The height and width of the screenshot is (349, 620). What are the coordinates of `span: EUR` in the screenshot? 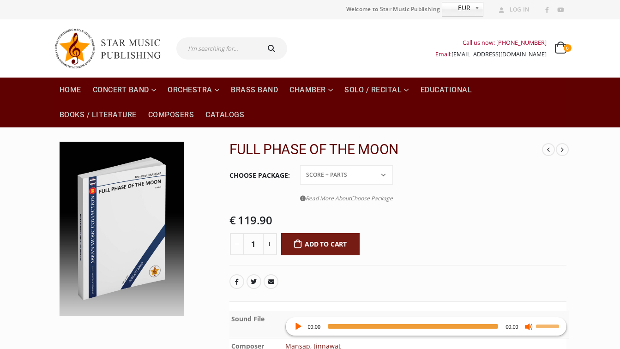 It's located at (457, 8).